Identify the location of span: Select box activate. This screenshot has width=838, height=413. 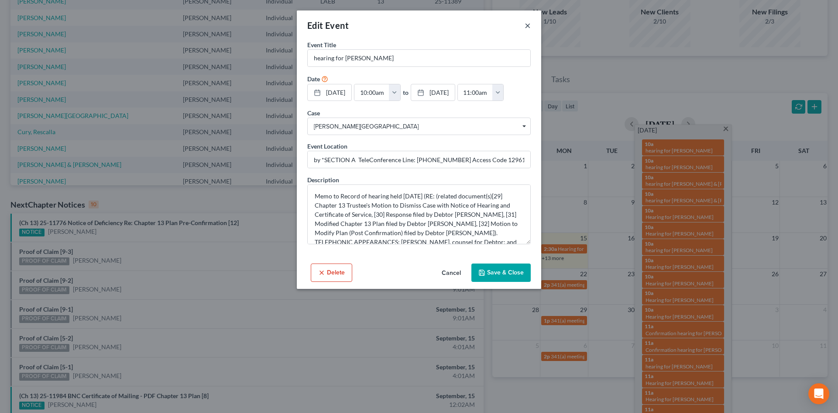
(419, 126).